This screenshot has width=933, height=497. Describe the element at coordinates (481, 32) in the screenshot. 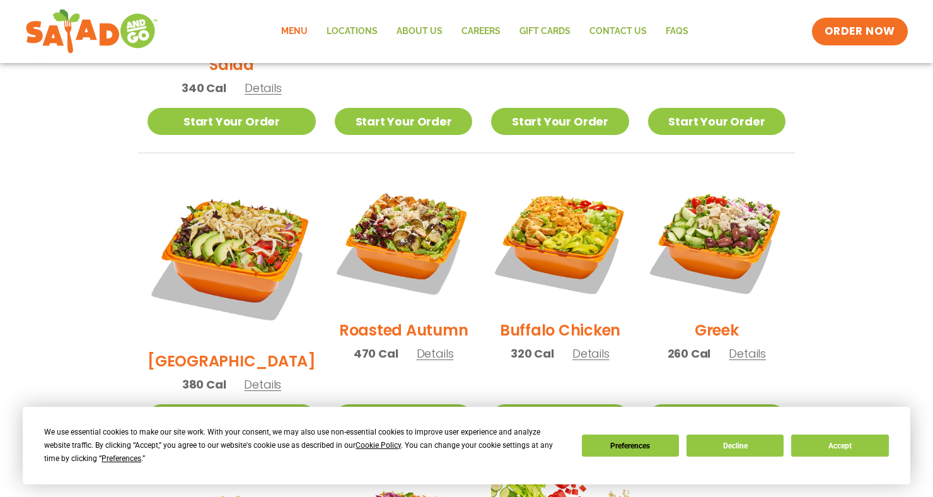

I see `a: Careers` at that location.